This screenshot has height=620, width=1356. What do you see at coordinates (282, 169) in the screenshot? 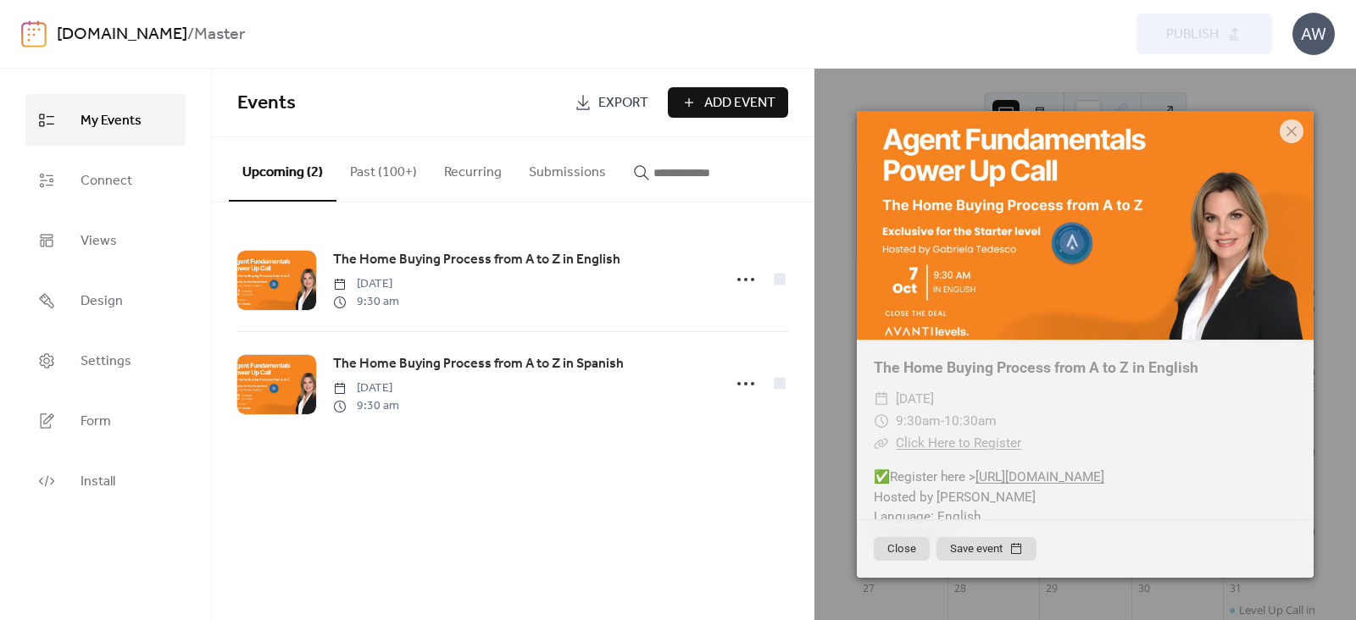
I see `button: Upcoming (2)` at bounding box center [282, 169].